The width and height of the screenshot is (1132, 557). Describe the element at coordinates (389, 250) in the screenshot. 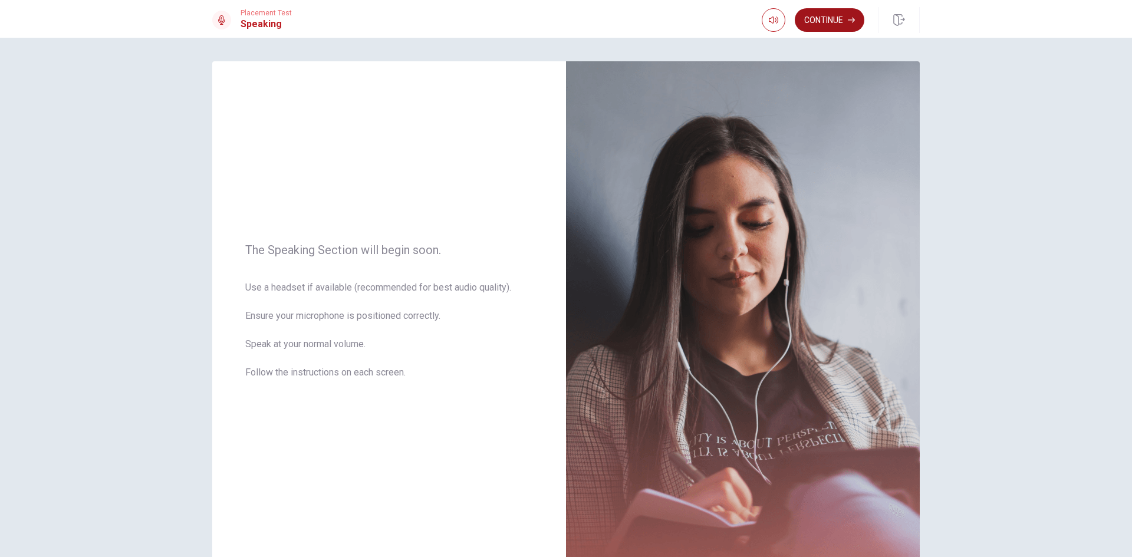

I see `span: The Speaking Section will begin soon.` at that location.